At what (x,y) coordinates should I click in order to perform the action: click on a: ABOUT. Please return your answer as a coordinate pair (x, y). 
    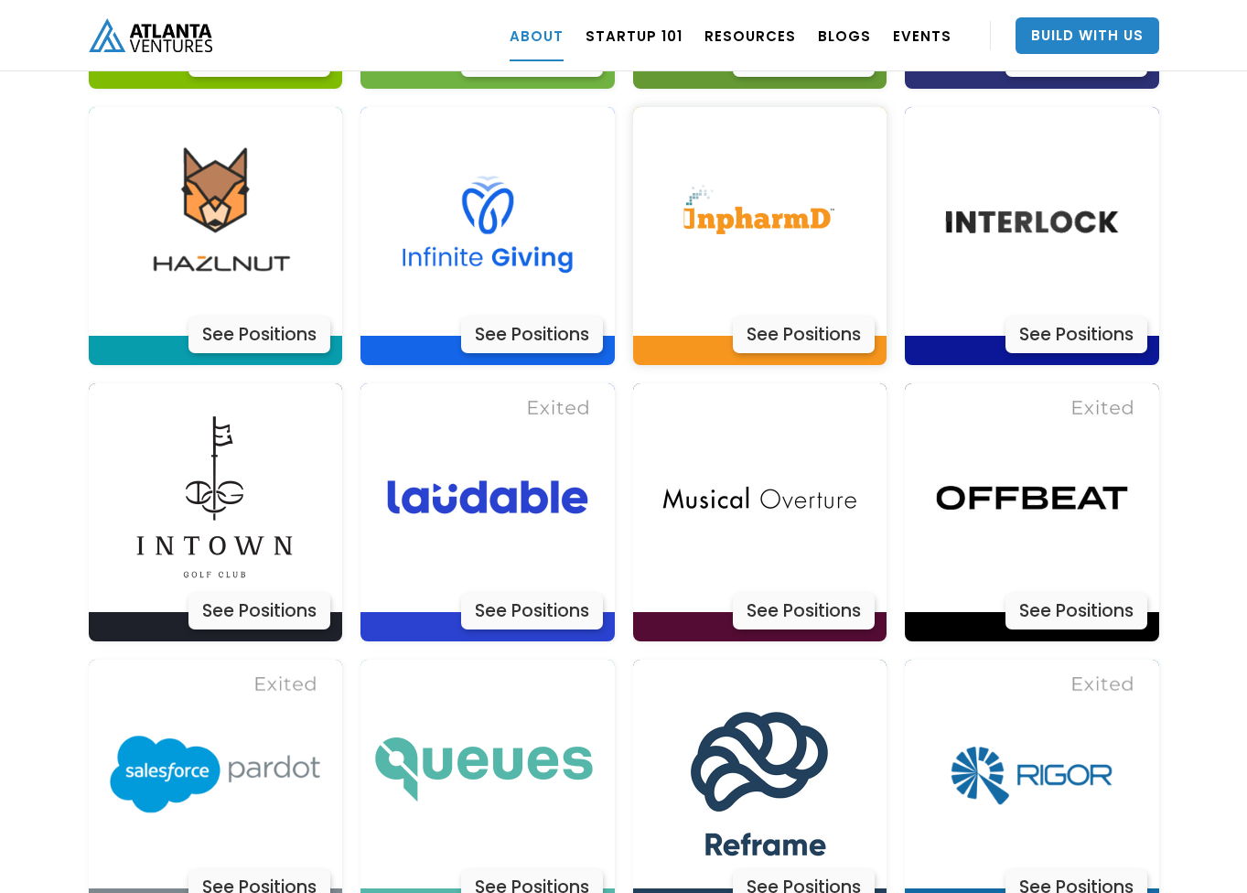
    Looking at the image, I should click on (536, 36).